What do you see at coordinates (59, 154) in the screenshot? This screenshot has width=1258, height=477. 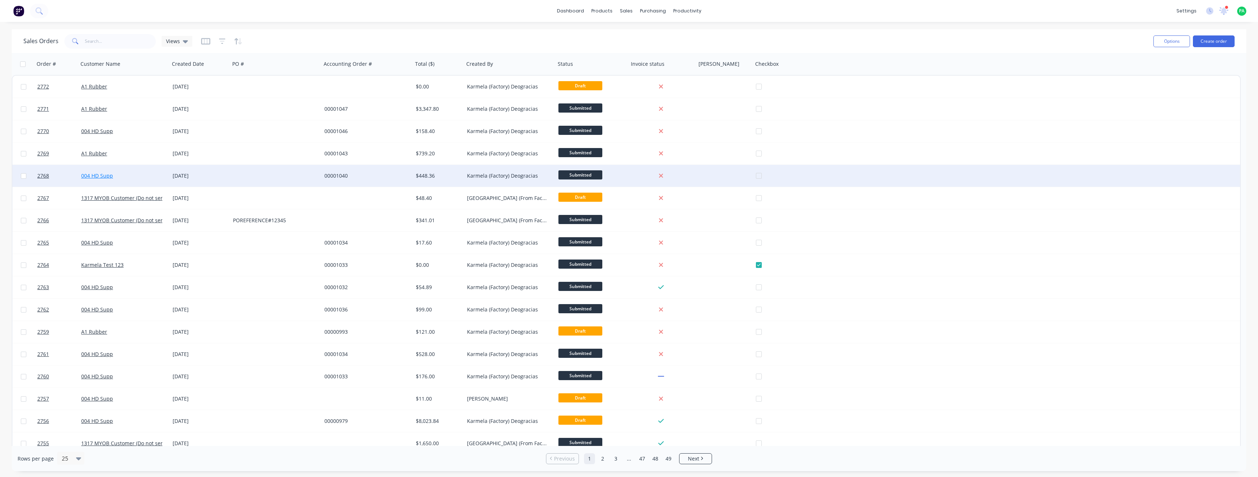 I see `a: 2769` at bounding box center [59, 154].